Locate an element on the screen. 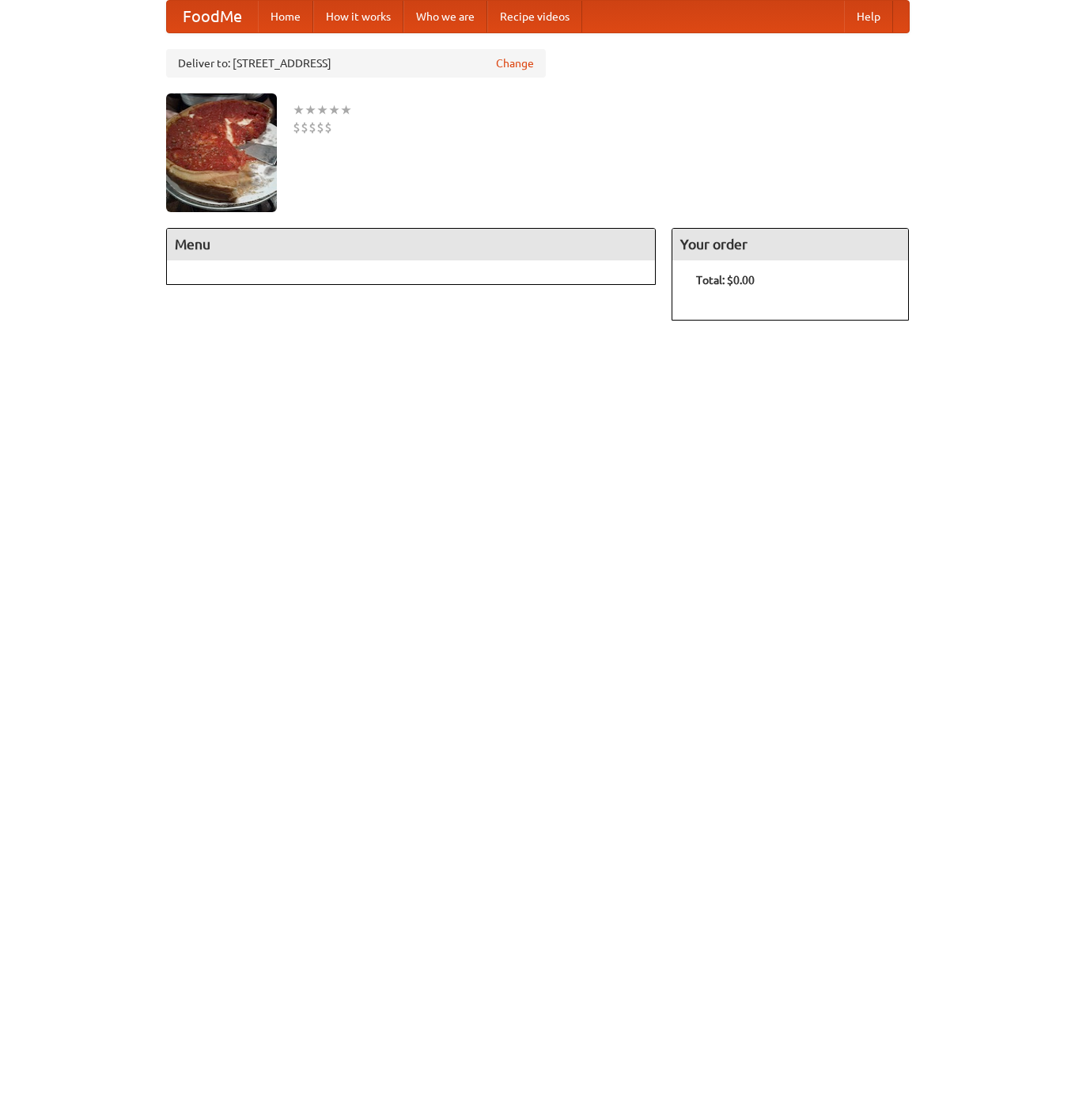  a: FoodMe is located at coordinates (212, 16).